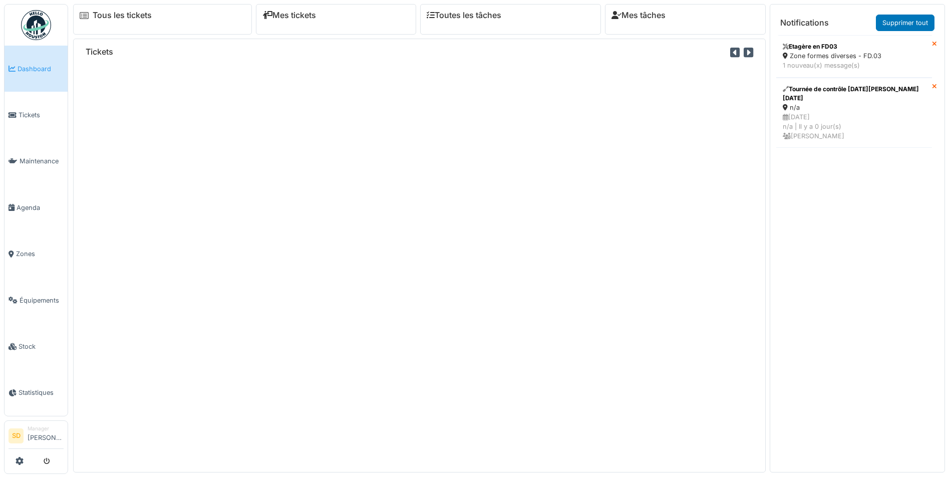 The width and height of the screenshot is (950, 478). Describe the element at coordinates (99, 52) in the screenshot. I see `h6: Tickets` at that location.